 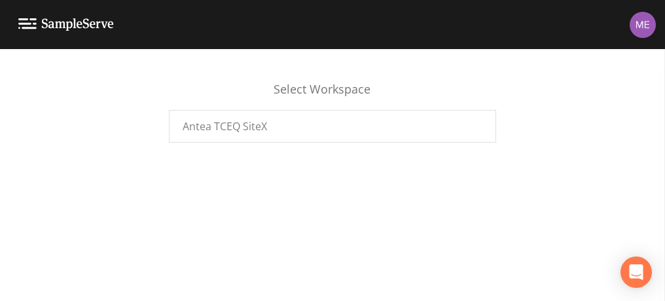 I want to click on img: logo, so click(x=66, y=24).